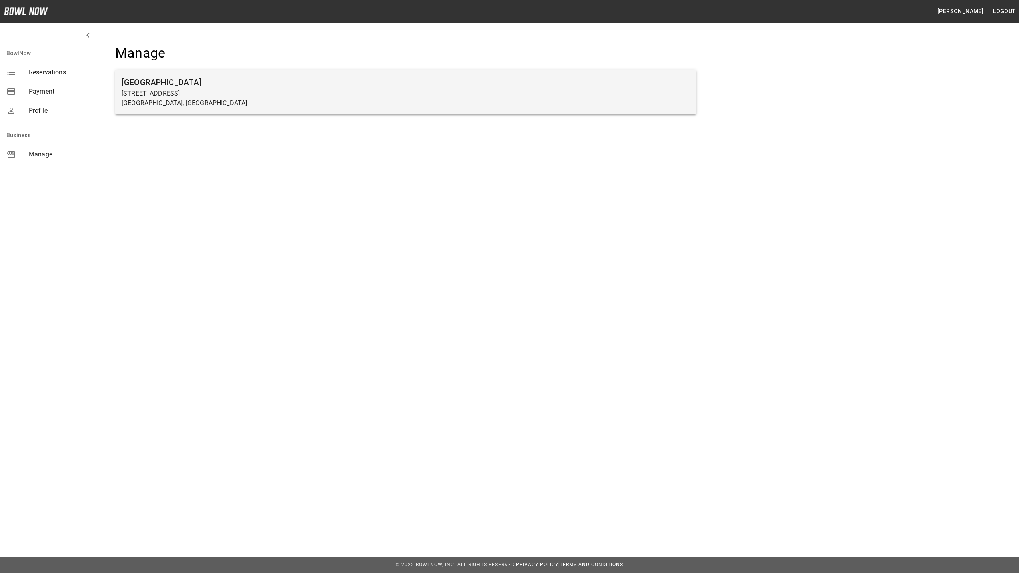 The width and height of the screenshot is (1019, 573). I want to click on span: Payment, so click(59, 92).